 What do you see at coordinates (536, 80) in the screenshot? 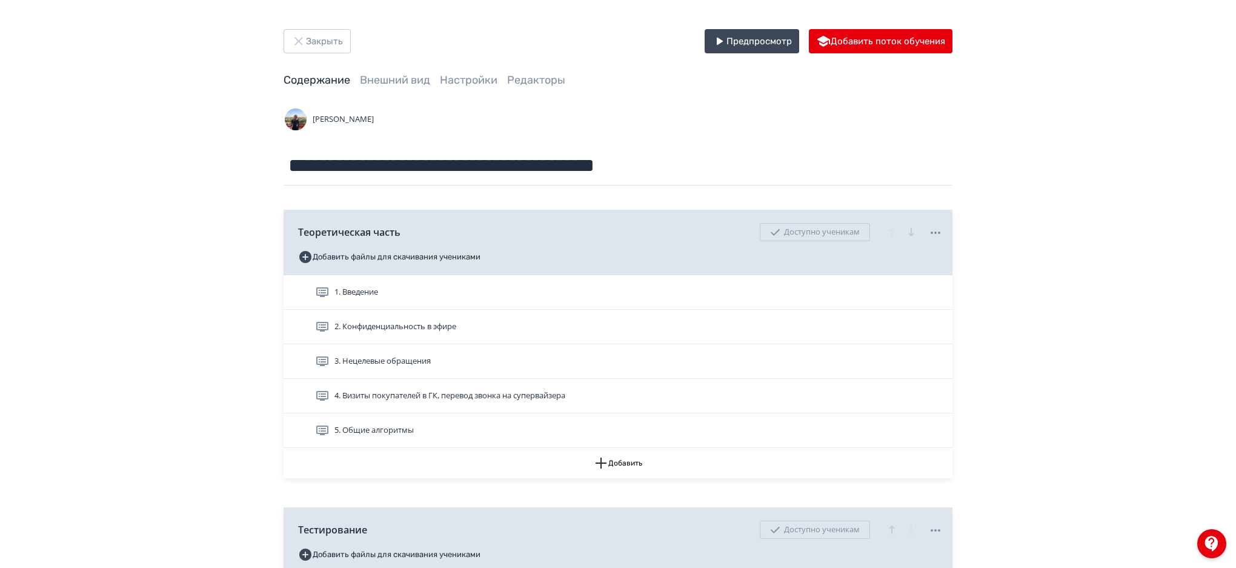
I see `a: Редакторы` at bounding box center [536, 80].